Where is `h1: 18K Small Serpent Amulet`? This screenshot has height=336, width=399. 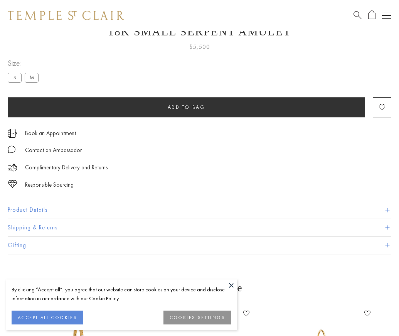
h1: 18K Small Serpent Amulet is located at coordinates (199, 32).